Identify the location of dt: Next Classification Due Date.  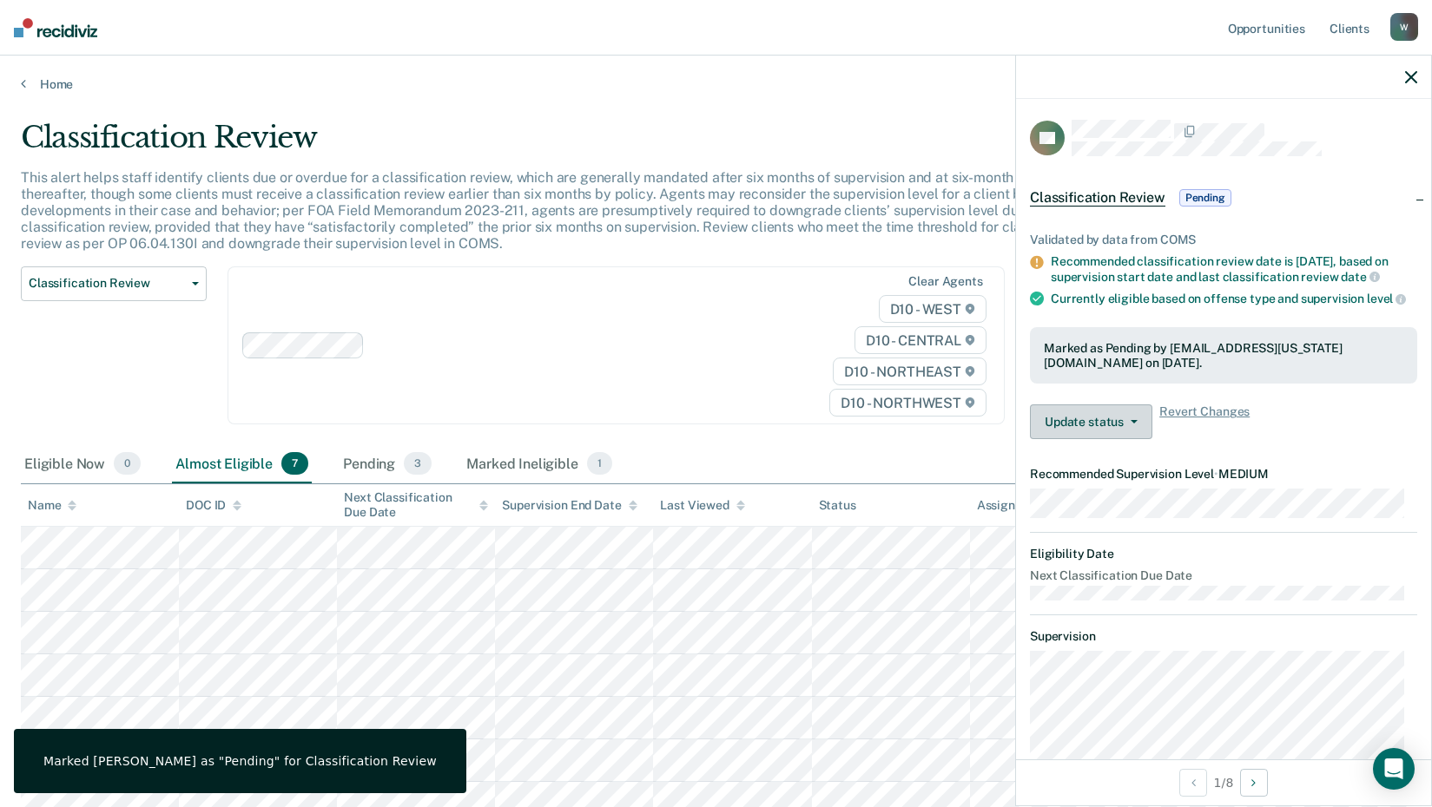
(1223, 576).